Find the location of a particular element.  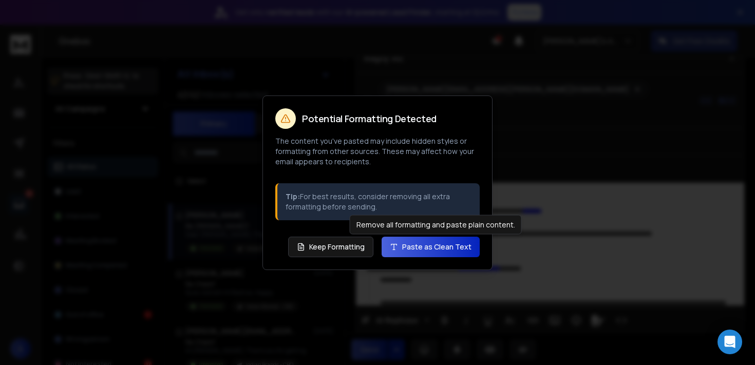

button: Paste as Clean Text is located at coordinates (430, 247).